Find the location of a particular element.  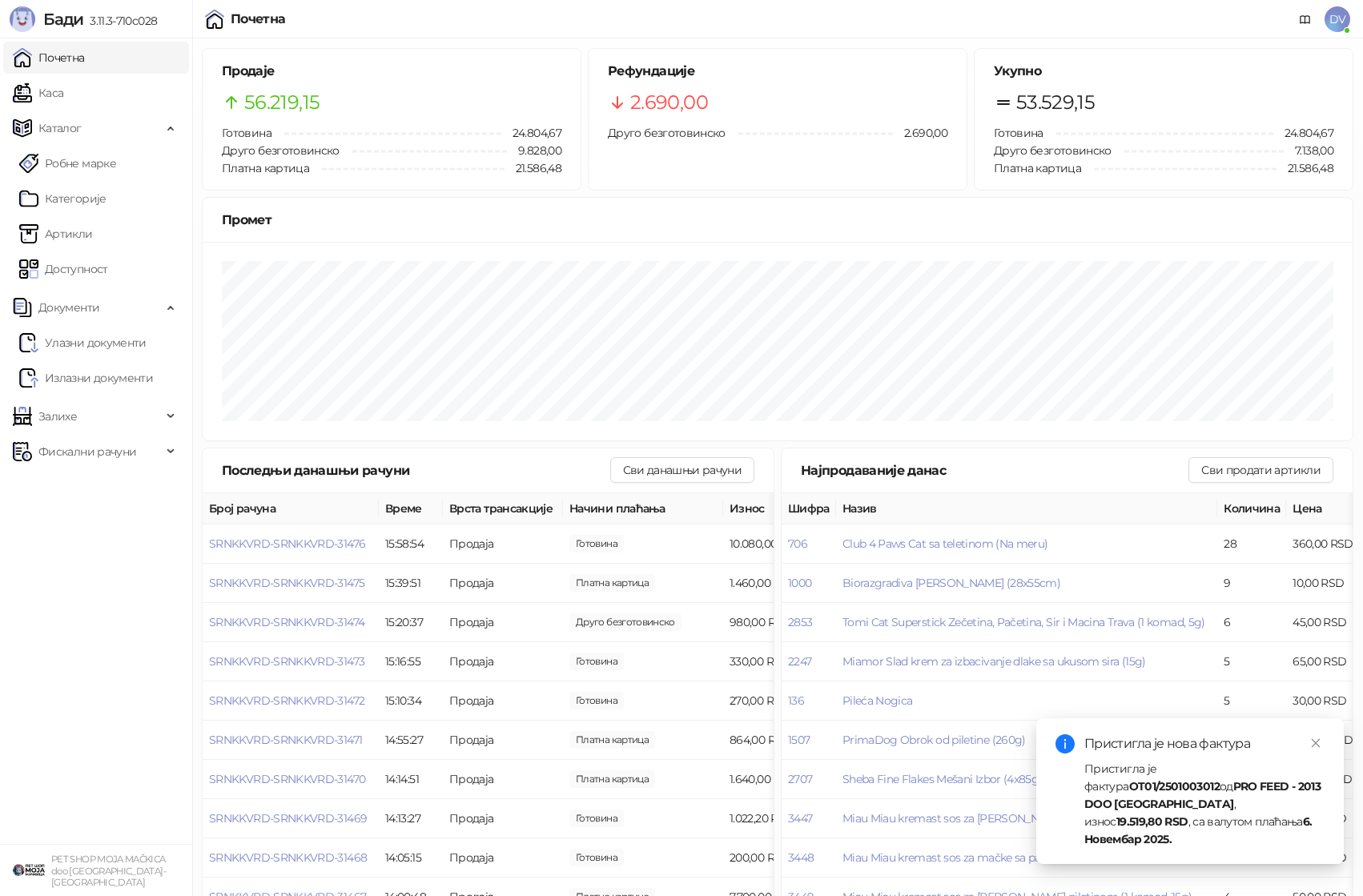

div: Пристигла је нова фактура is located at coordinates (1205, 744).